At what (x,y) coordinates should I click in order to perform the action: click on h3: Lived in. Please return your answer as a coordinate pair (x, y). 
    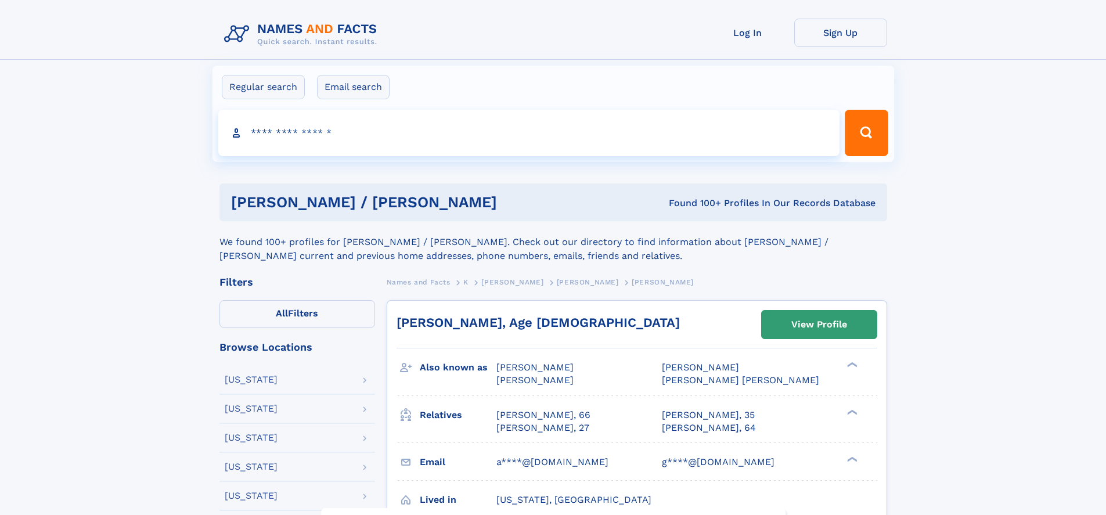
    Looking at the image, I should click on (458, 500).